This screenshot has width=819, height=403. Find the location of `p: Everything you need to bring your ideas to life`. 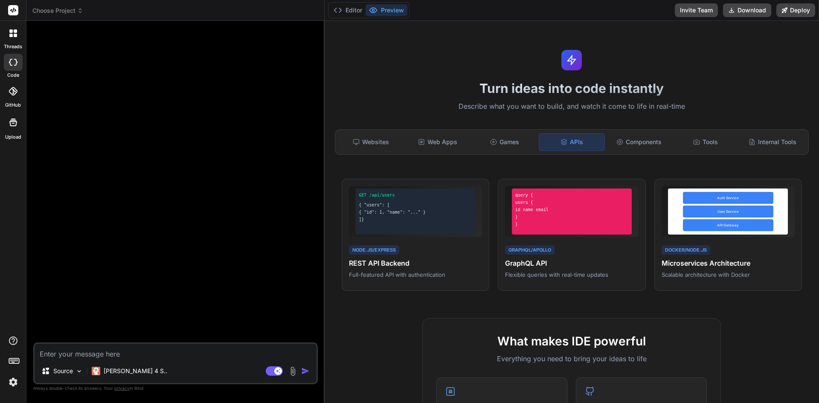

p: Everything you need to bring your ideas to life is located at coordinates (572, 359).